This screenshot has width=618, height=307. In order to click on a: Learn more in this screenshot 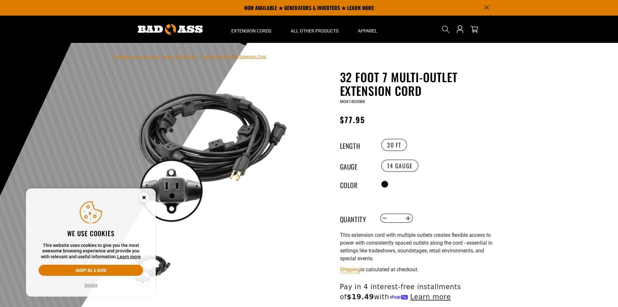, I will do `click(129, 256)`.